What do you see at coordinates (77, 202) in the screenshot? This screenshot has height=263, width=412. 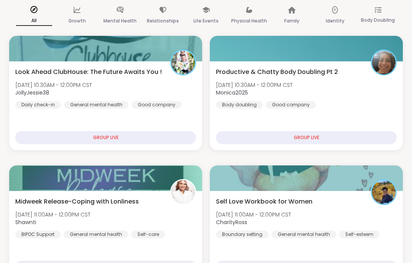 I see `span: Midweek Release-Coping with Lonliness` at bounding box center [77, 202].